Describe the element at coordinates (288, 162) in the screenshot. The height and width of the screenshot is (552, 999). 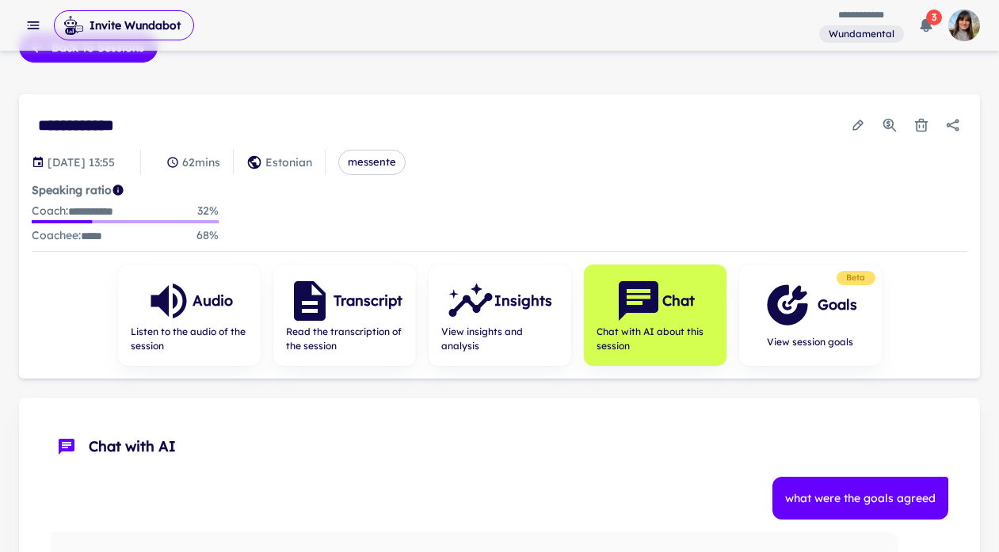
I see `p: Estonian` at that location.